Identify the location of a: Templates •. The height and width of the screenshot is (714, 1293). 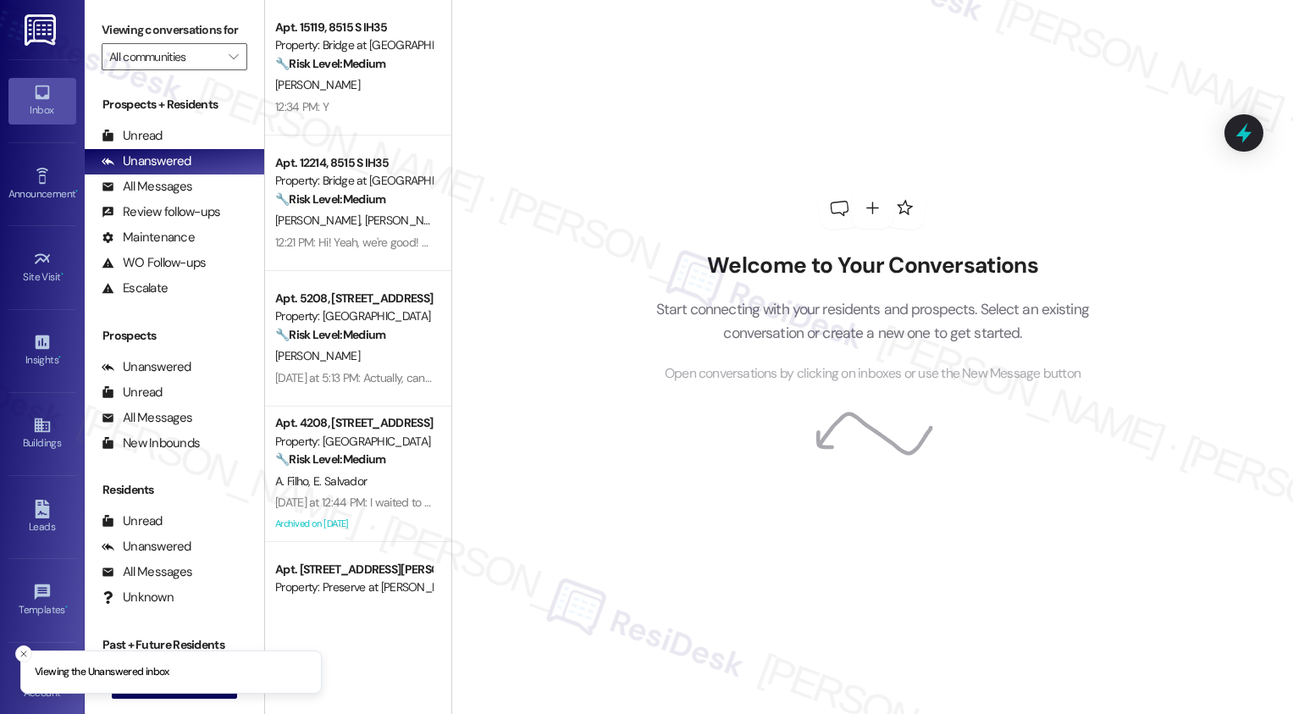
(42, 600).